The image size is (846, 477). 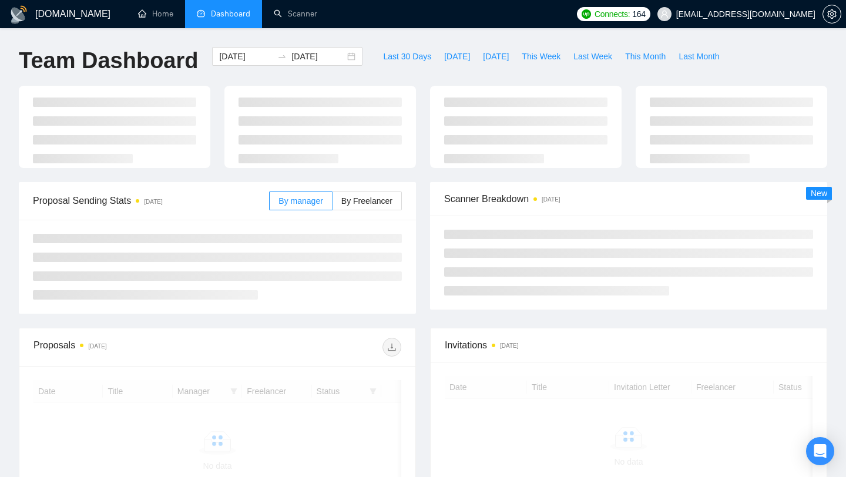 I want to click on span: By manager, so click(x=300, y=201).